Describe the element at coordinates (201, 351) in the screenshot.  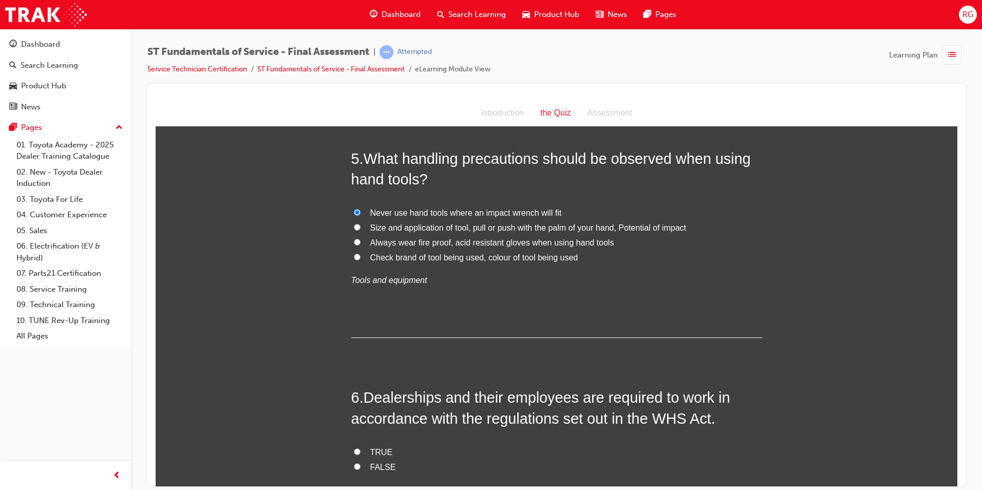
I see `input: TRUE` at that location.